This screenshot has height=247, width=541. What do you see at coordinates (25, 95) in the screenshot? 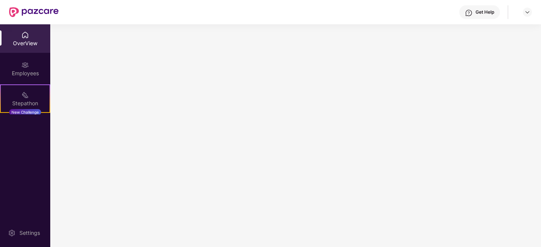
I see `img: svg+xml;base64,PHN2ZyB4bWxucz0iaHR0cDovL3d3dy53My5vcmcvMjAwMC9zdmciIHdpZHRoPSIyMSIgaGVpZ2h0PSIyMC...` at bounding box center [25, 95].